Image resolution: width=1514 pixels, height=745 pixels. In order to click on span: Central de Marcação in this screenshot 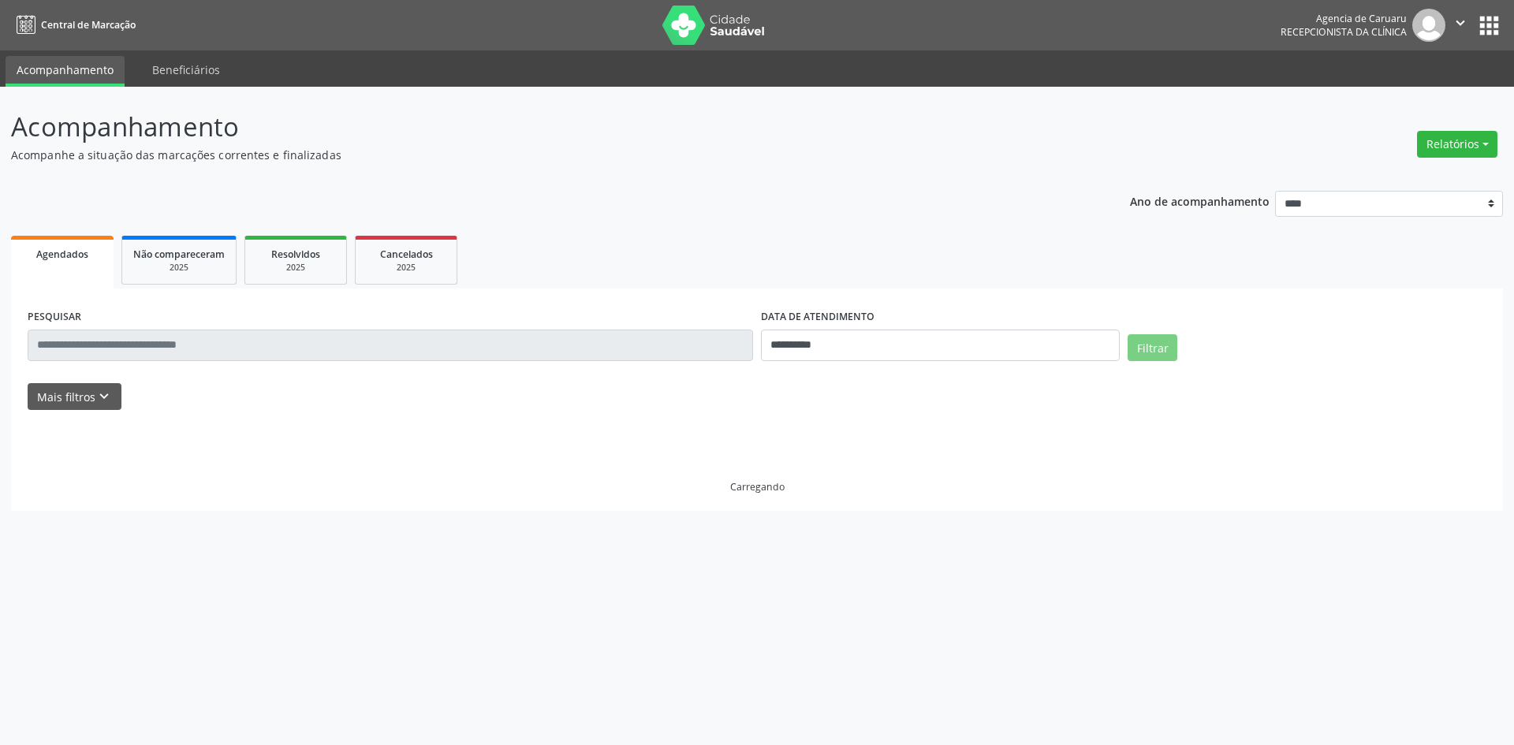, I will do `click(88, 24)`.